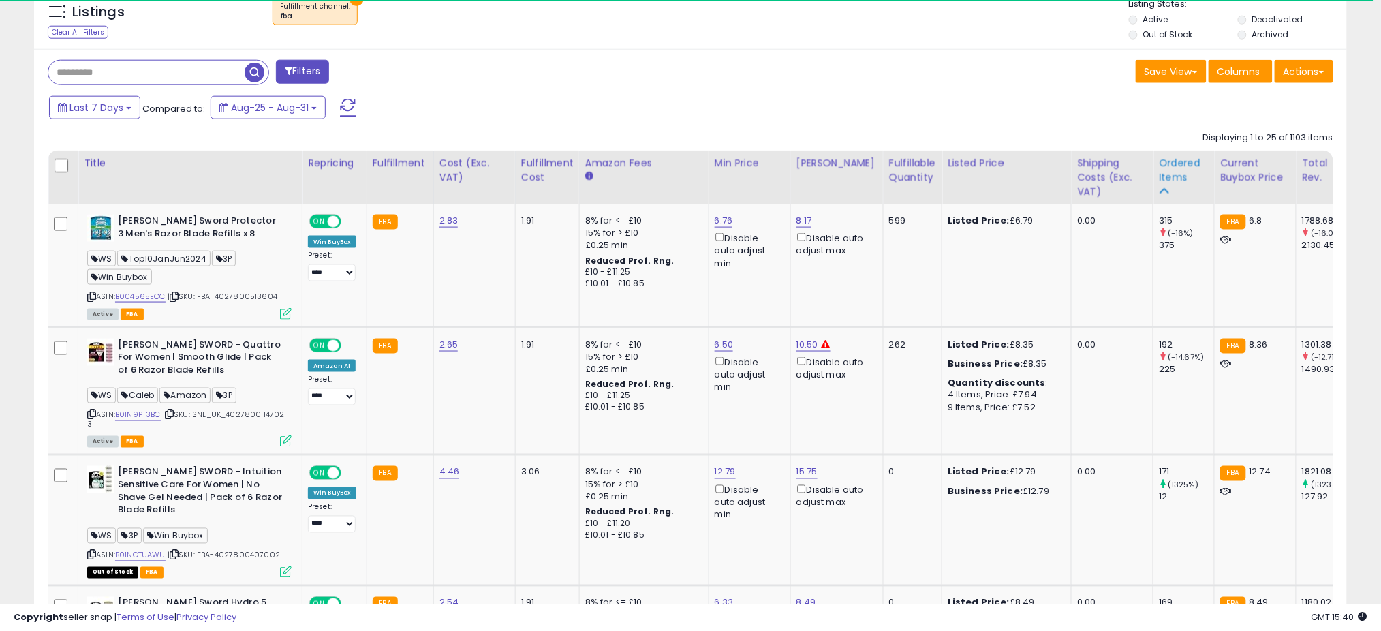  Describe the element at coordinates (1304, 72) in the screenshot. I see `button: Actions` at that location.